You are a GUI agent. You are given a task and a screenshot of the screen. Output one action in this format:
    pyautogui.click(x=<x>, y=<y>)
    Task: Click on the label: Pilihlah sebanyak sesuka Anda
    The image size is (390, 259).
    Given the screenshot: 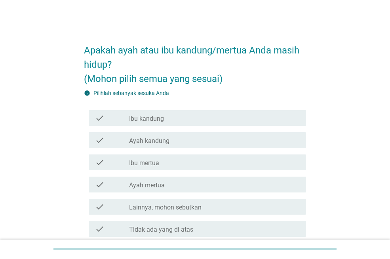 What is the action you would take?
    pyautogui.click(x=131, y=93)
    